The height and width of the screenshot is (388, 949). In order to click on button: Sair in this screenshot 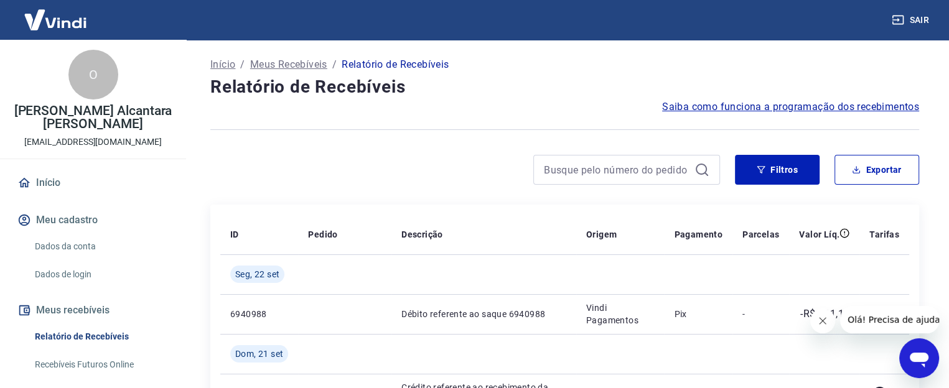, I will do `click(912, 20)`.